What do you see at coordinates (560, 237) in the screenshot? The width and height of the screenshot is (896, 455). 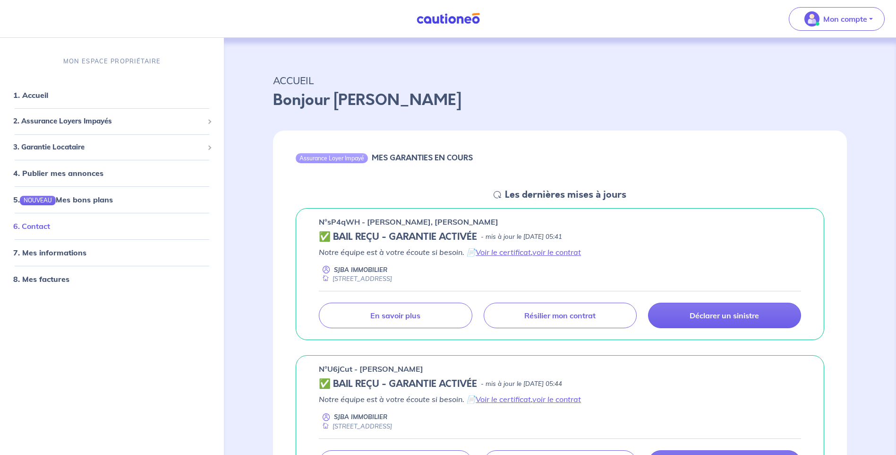 I see `div: state: CONTRACT-VALIDATED, Context: NEW,CHOOSE-CERTIFICATE,RELATIONSHIP,LESSOR-DOCUMENTS` at bounding box center [560, 237].